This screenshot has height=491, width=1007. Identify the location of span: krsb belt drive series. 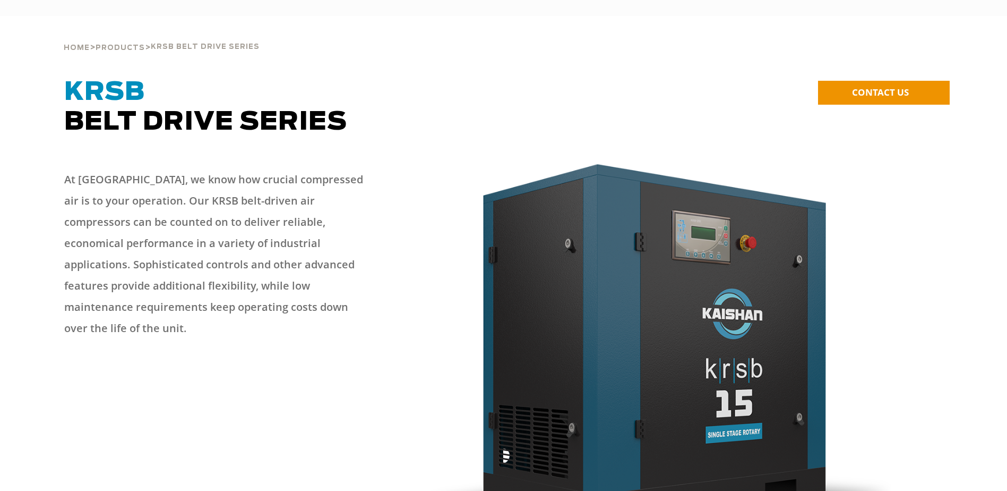
(205, 47).